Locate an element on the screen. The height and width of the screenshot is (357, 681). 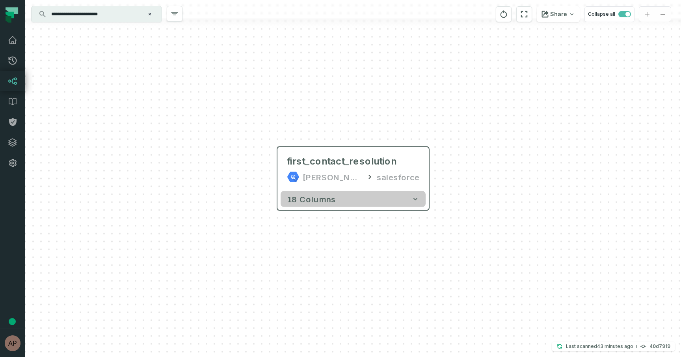
button: Clear search query is located at coordinates (150, 14).